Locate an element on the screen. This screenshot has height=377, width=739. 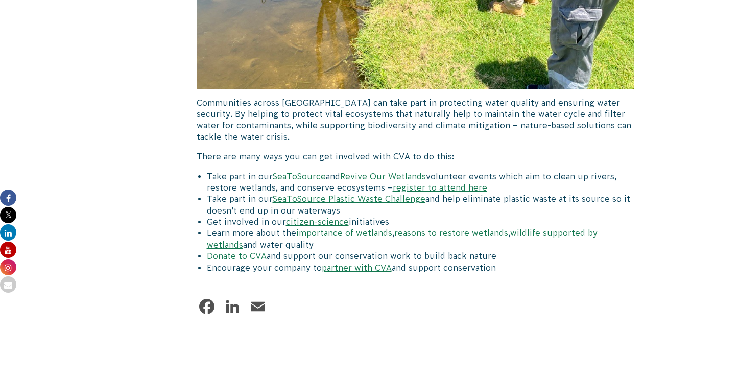
p: There are many ways you can get involved with CVA to do this: is located at coordinates (415, 156).